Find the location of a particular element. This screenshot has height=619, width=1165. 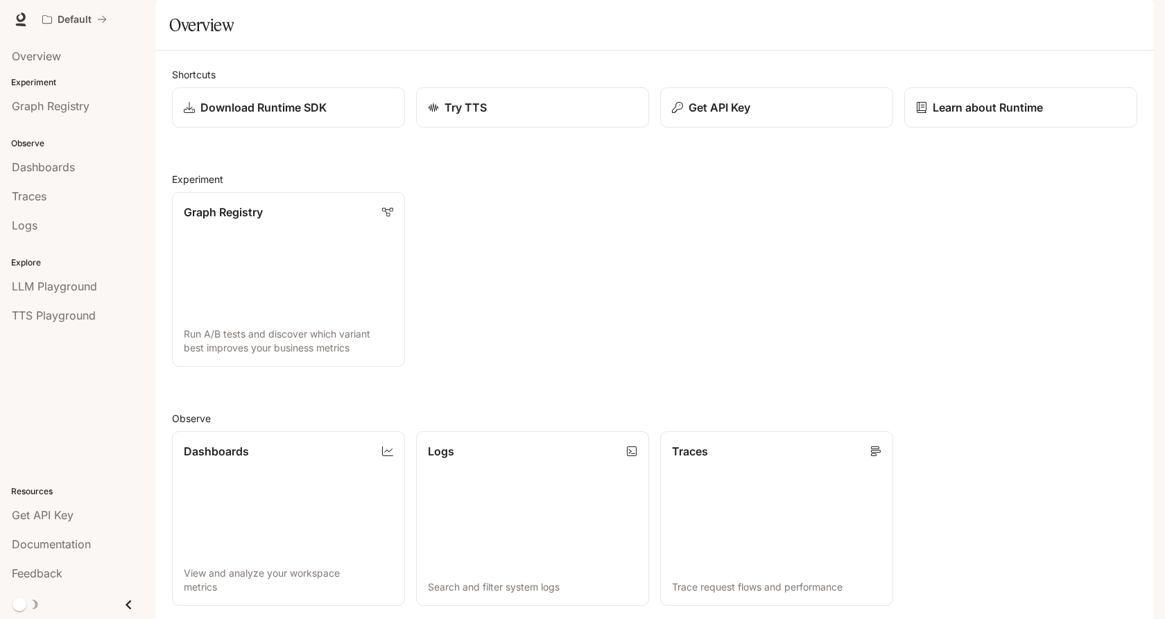

p: Trace request flows and performance is located at coordinates (777, 588).